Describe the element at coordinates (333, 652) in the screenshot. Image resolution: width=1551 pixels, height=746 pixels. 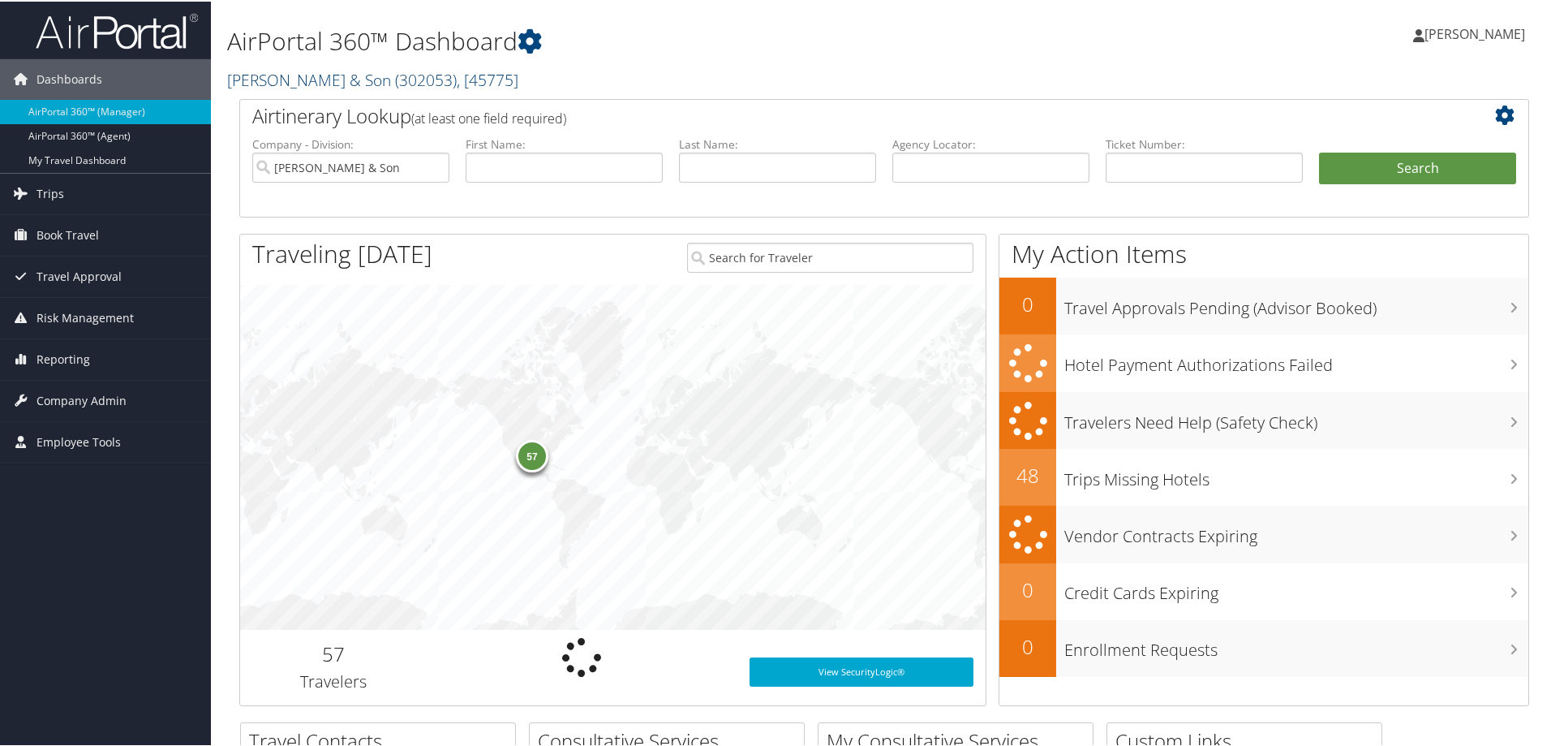
I see `h2: 57` at that location.